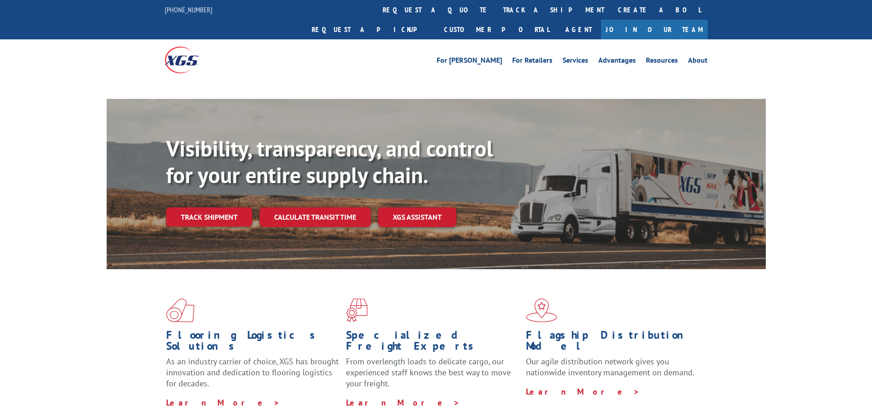  Describe the element at coordinates (209, 217) in the screenshot. I see `a: Track shipment` at that location.